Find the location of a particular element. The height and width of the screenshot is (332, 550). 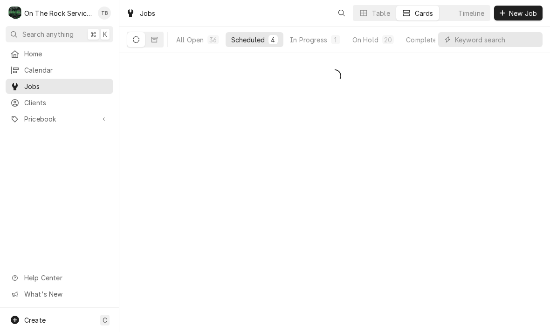

span: K is located at coordinates (105, 34).